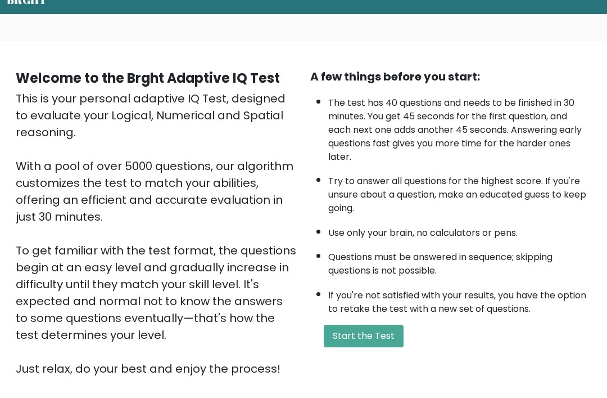 The height and width of the screenshot is (398, 607). I want to click on div: A few things before you start:, so click(451, 76).